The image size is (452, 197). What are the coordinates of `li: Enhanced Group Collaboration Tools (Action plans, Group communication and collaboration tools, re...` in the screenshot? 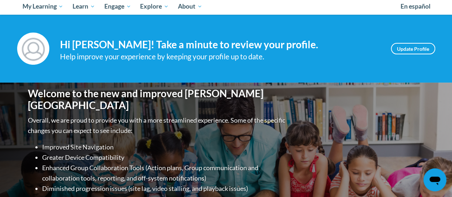 It's located at (164, 173).